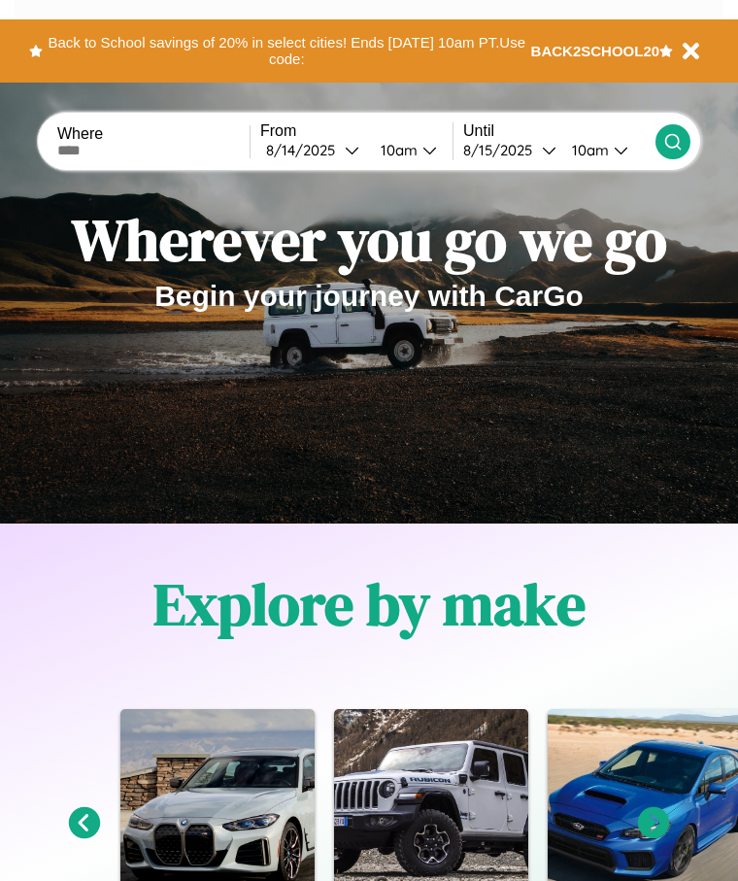 This screenshot has width=738, height=881. What do you see at coordinates (502, 150) in the screenshot?
I see `div: 8 / 15 / 2025` at bounding box center [502, 150].